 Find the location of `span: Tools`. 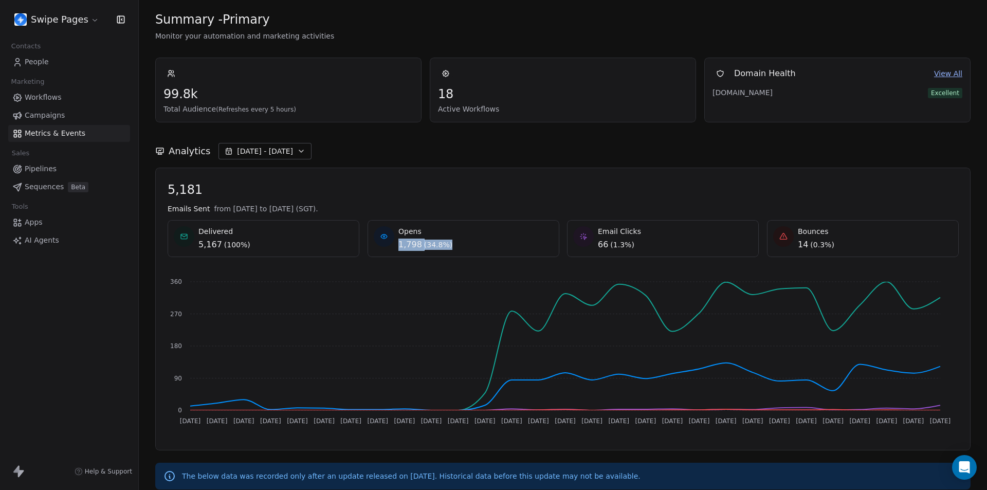

span: Tools is located at coordinates (20, 207).